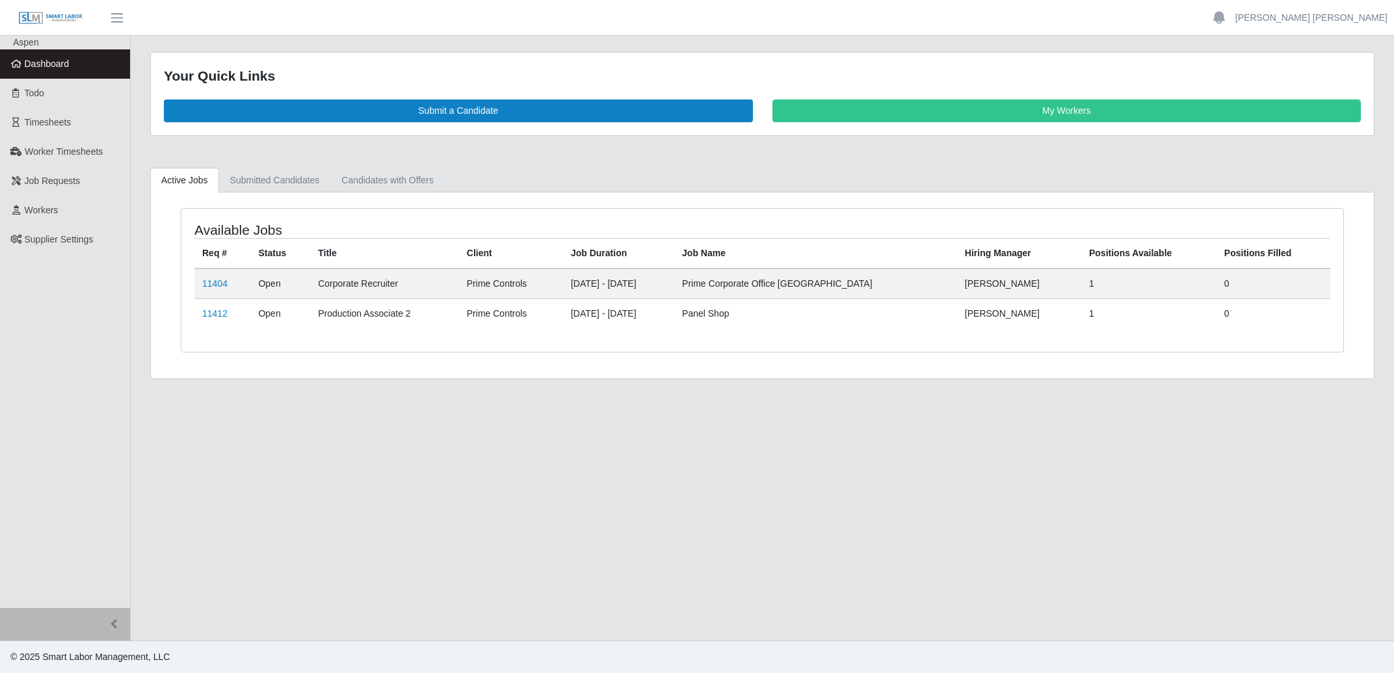 Image resolution: width=1394 pixels, height=673 pixels. Describe the element at coordinates (387, 180) in the screenshot. I see `a: Candidates with Offers` at that location.